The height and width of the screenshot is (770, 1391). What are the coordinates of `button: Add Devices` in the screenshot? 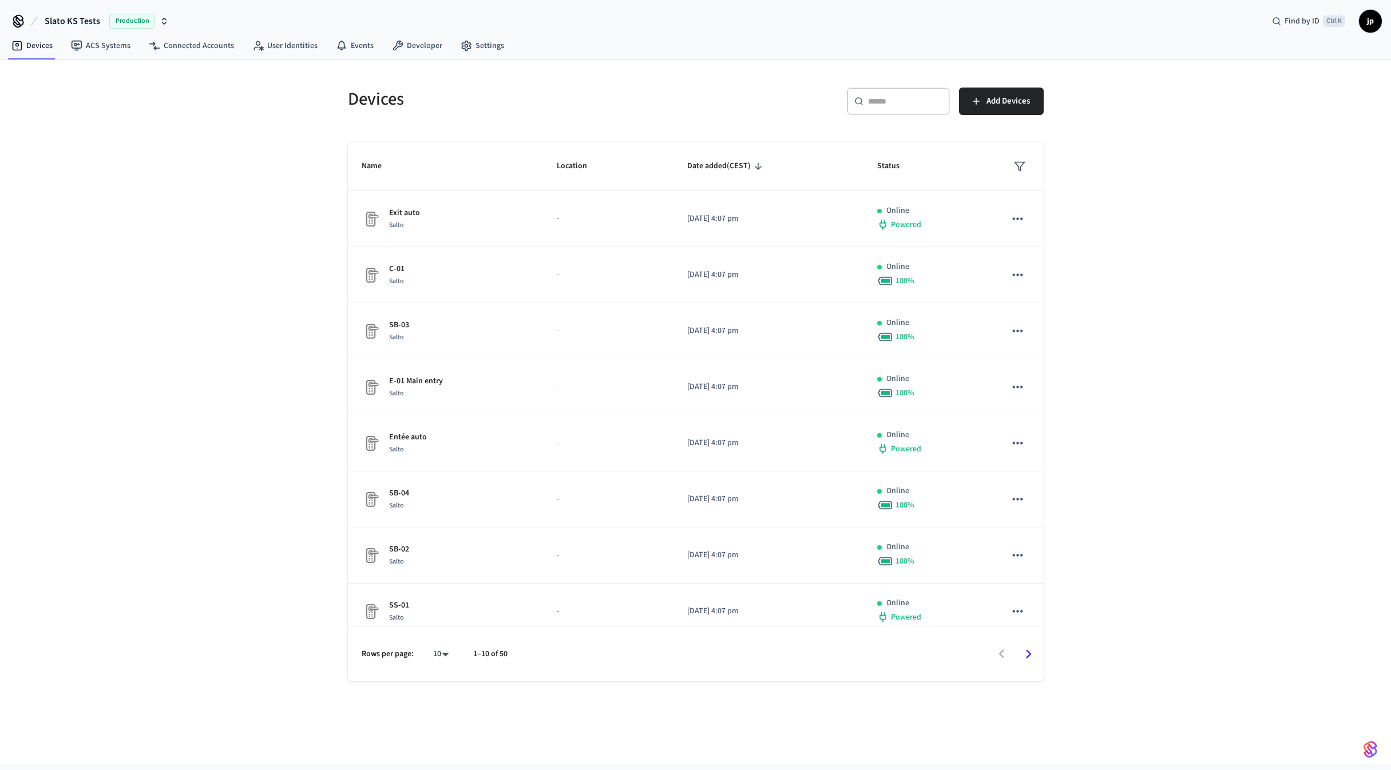 It's located at (1001, 101).